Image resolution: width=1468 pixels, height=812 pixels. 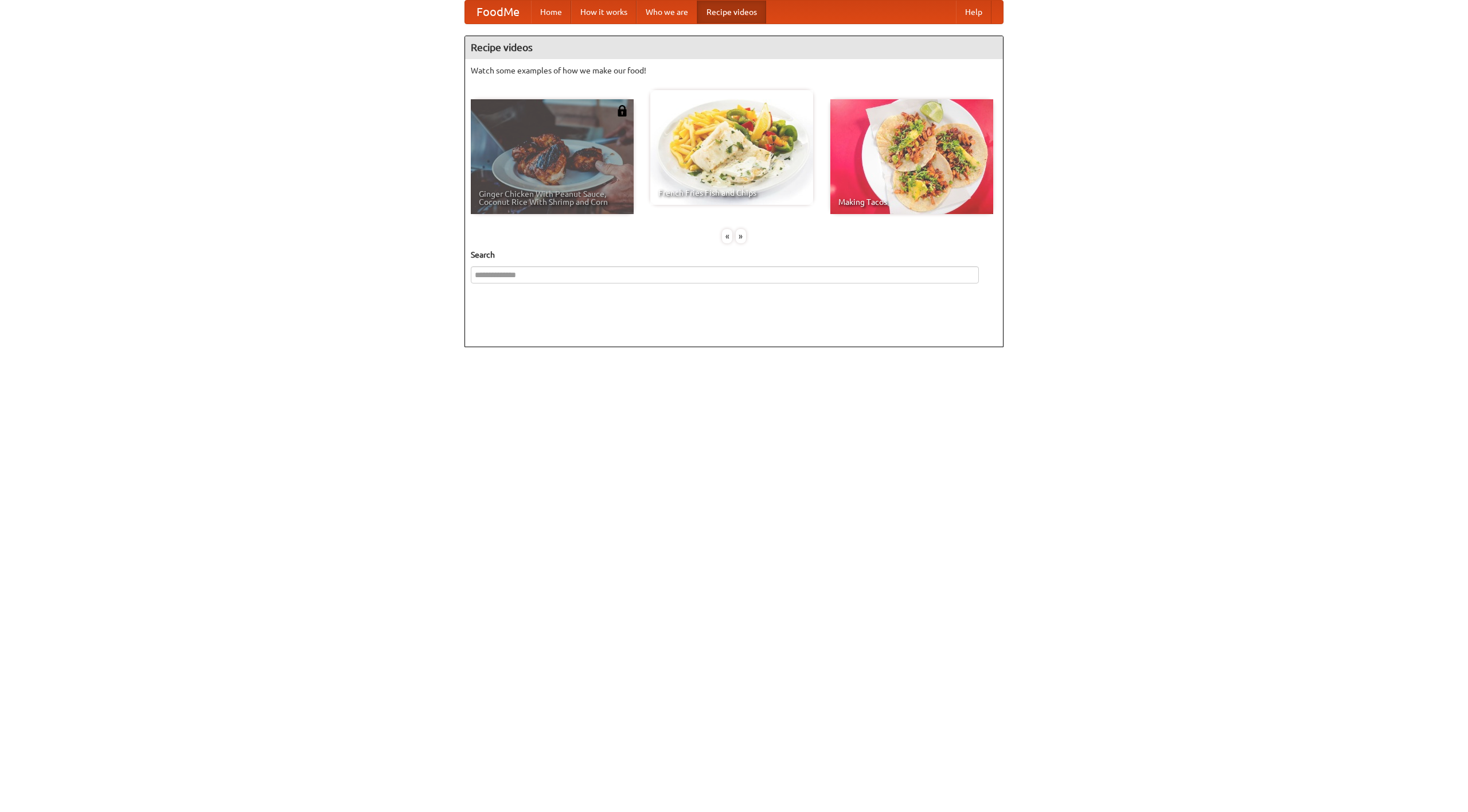 I want to click on h4: Recipe videos, so click(x=734, y=48).